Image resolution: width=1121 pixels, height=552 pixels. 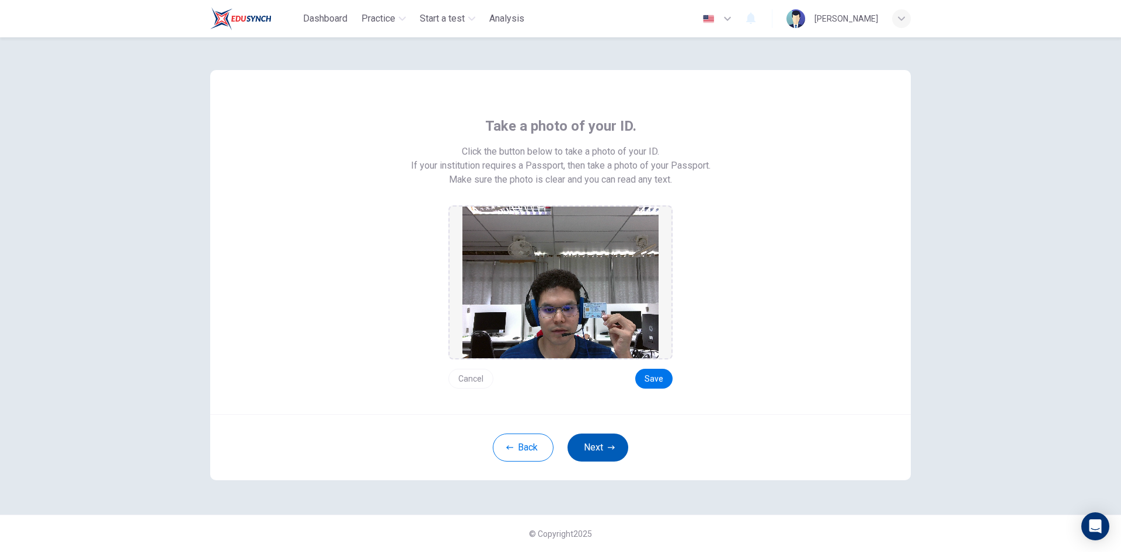 What do you see at coordinates (560, 180) in the screenshot?
I see `span: Make sure the photo is clear and you can read any text.` at bounding box center [560, 180].